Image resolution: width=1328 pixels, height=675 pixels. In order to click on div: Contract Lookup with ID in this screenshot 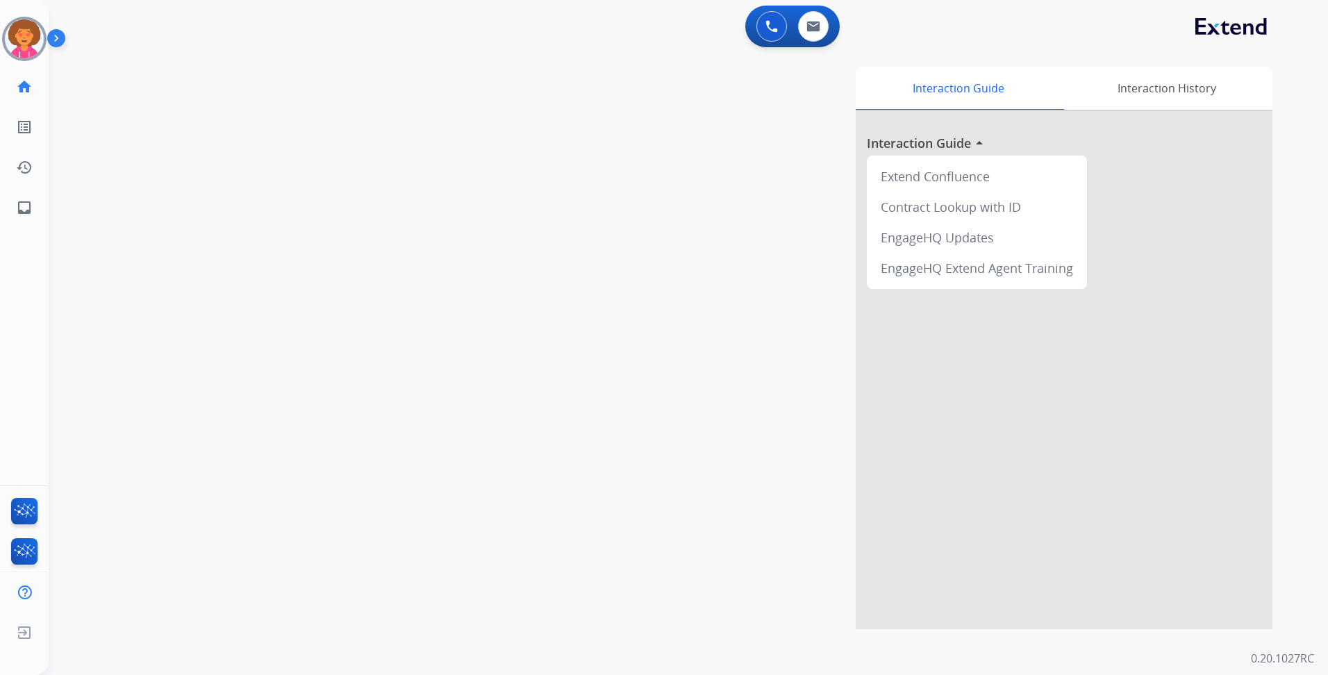, I will do `click(977, 207)`.